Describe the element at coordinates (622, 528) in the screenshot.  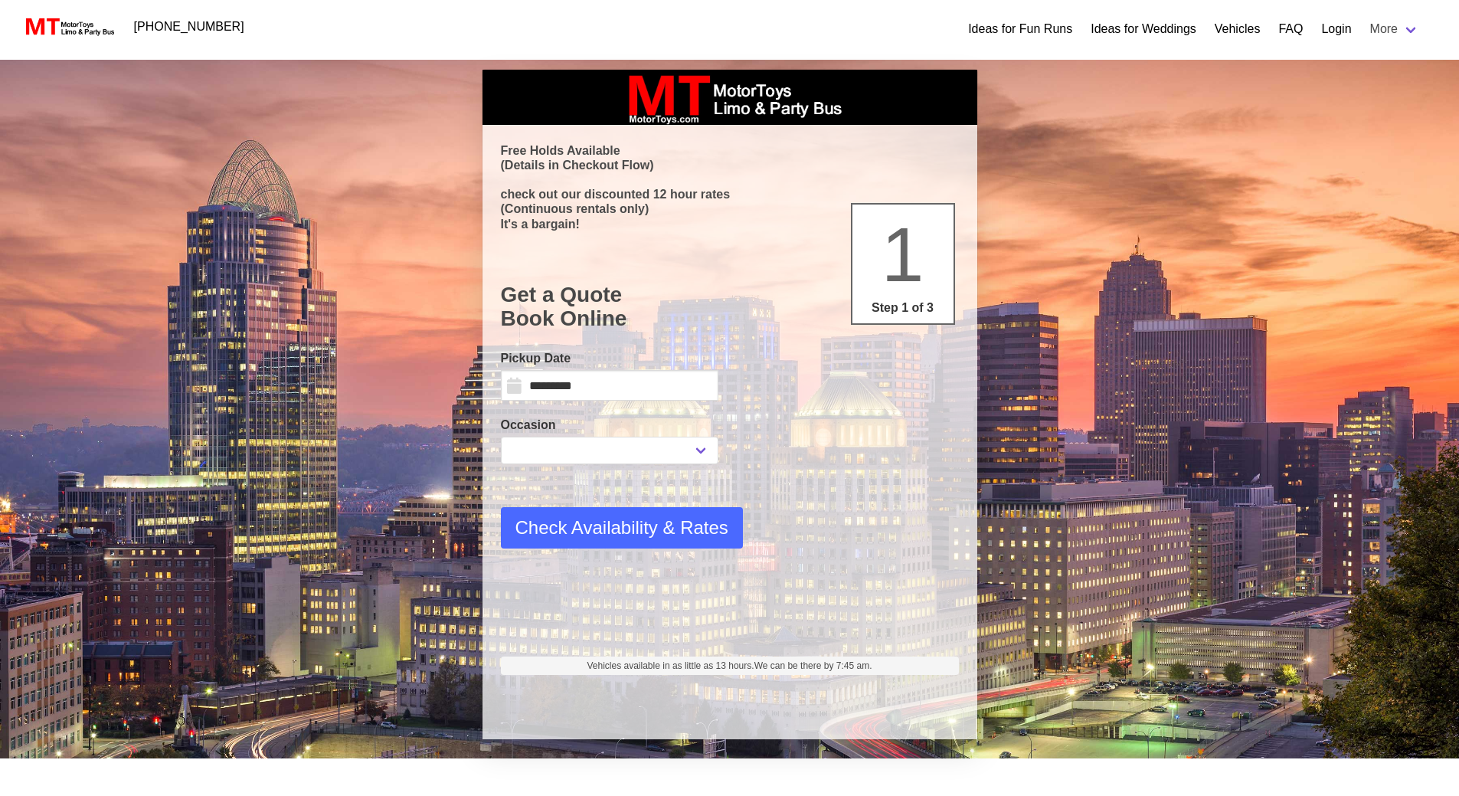
I see `span: Check Availability & Rates` at that location.